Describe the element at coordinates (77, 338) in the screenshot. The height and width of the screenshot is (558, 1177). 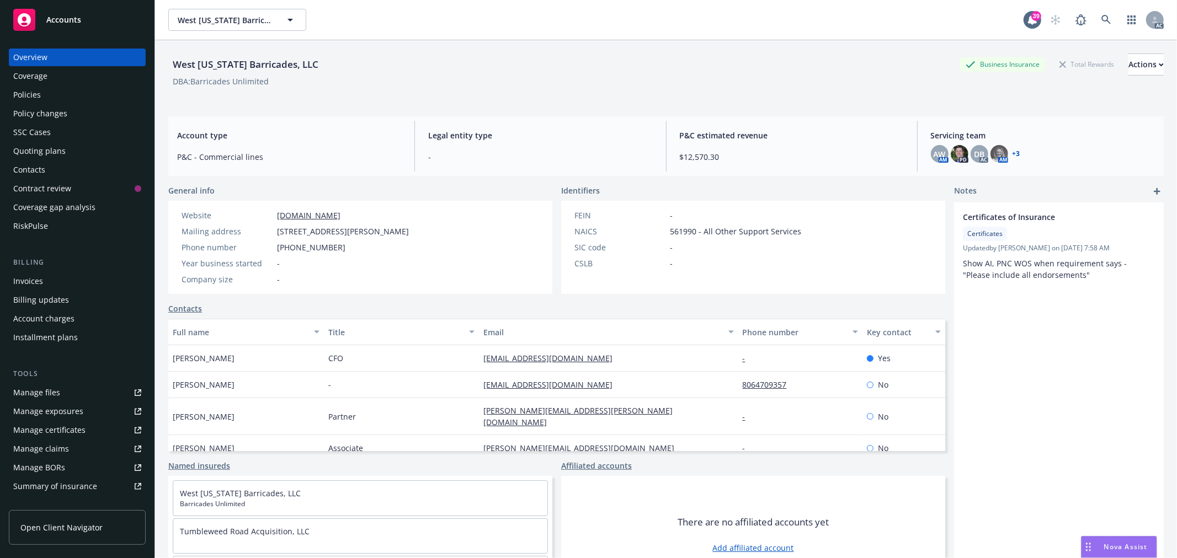
I see `a: Installment plans` at that location.